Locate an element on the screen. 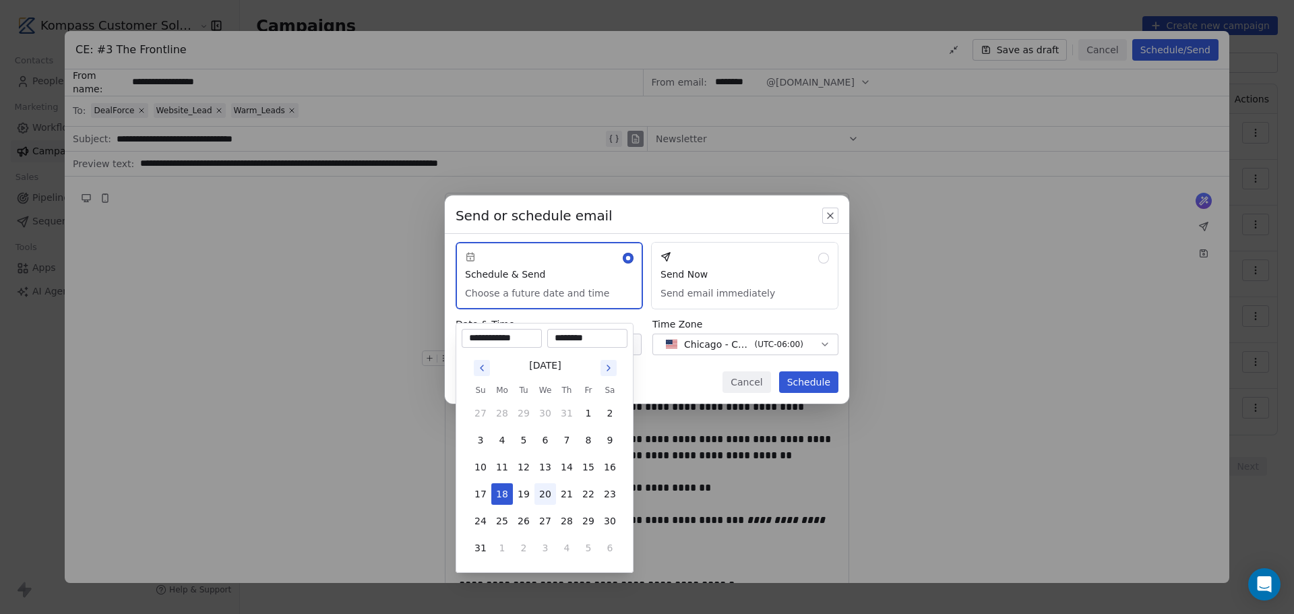 This screenshot has width=1294, height=614. button: 16 is located at coordinates (610, 467).